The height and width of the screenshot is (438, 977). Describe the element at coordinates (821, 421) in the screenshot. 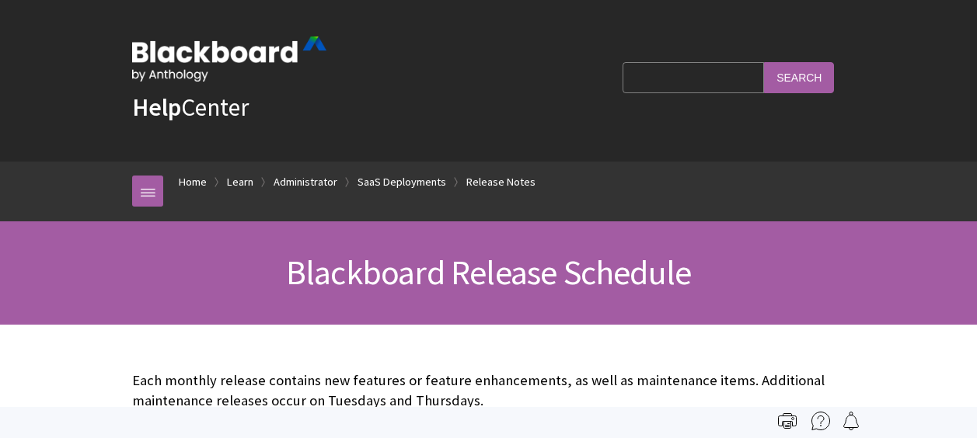

I see `img: More help` at that location.